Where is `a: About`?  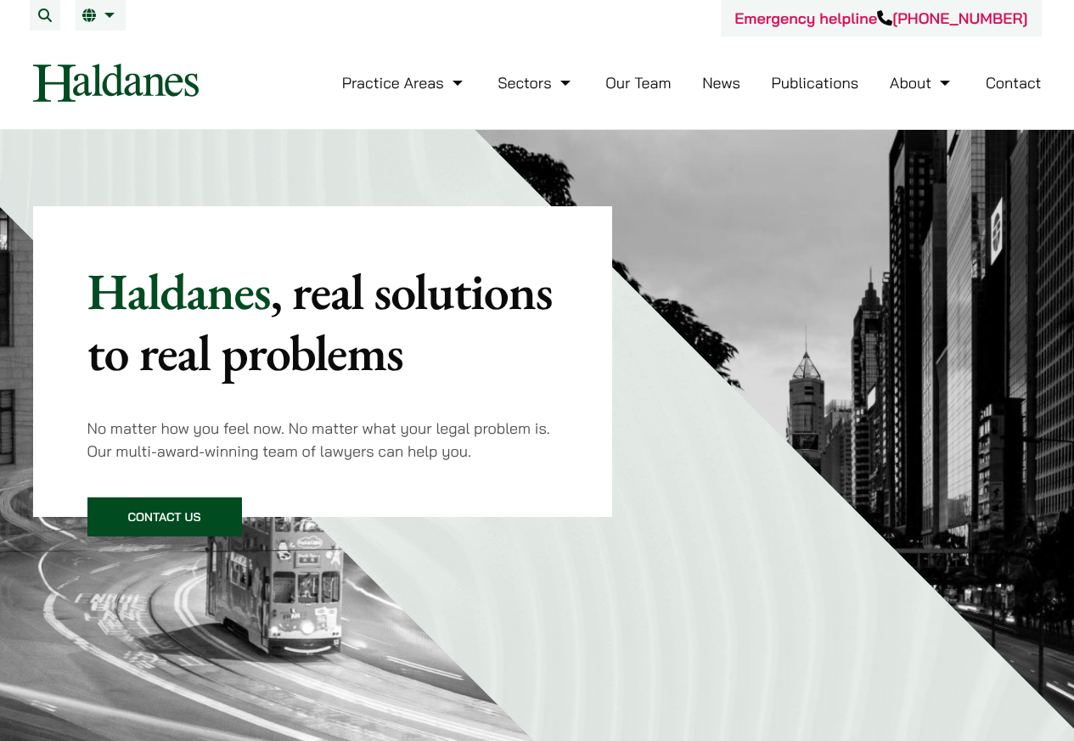
a: About is located at coordinates (922, 82).